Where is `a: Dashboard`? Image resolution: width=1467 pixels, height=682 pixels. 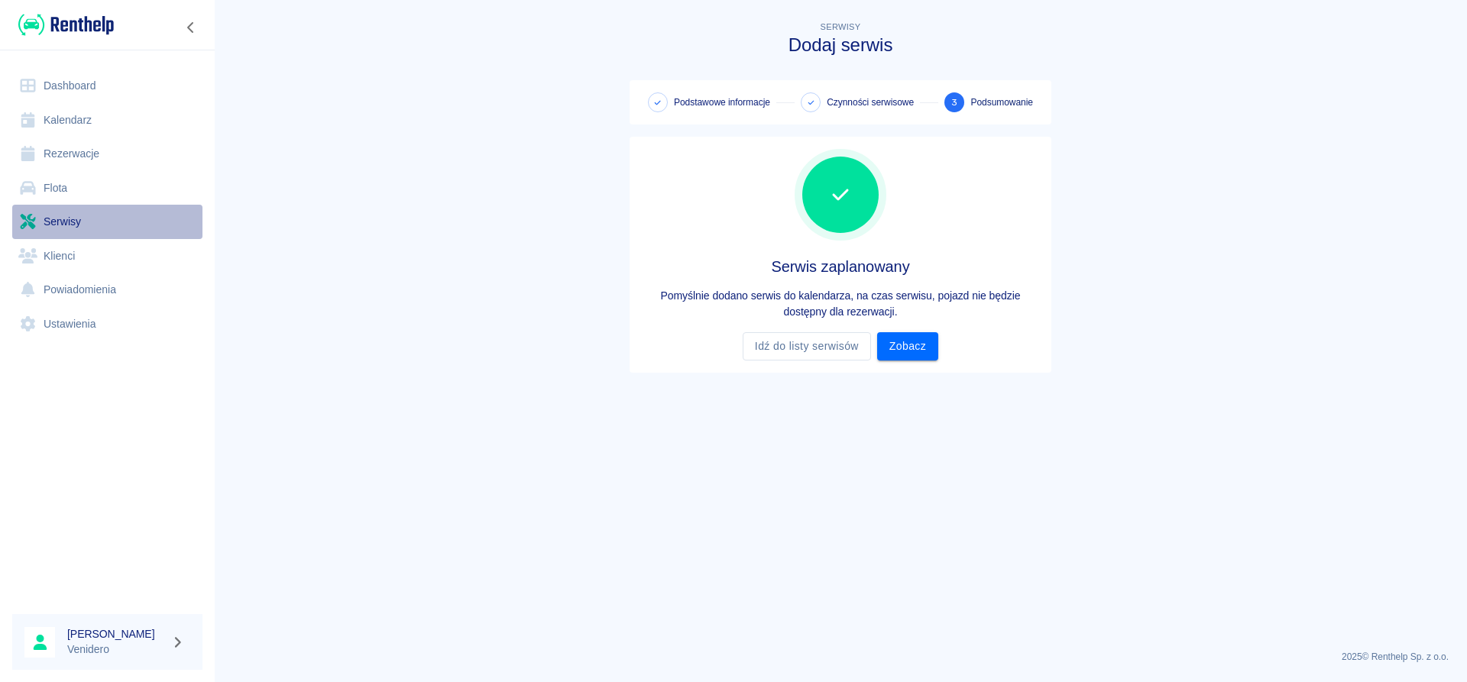 a: Dashboard is located at coordinates (107, 86).